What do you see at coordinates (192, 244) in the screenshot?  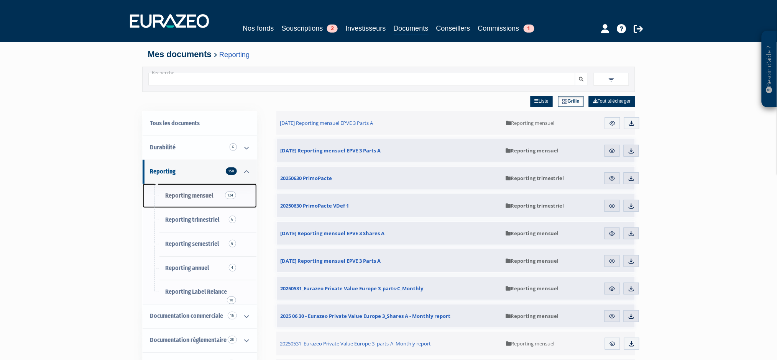 I see `span: Reporting semestriel` at bounding box center [192, 244].